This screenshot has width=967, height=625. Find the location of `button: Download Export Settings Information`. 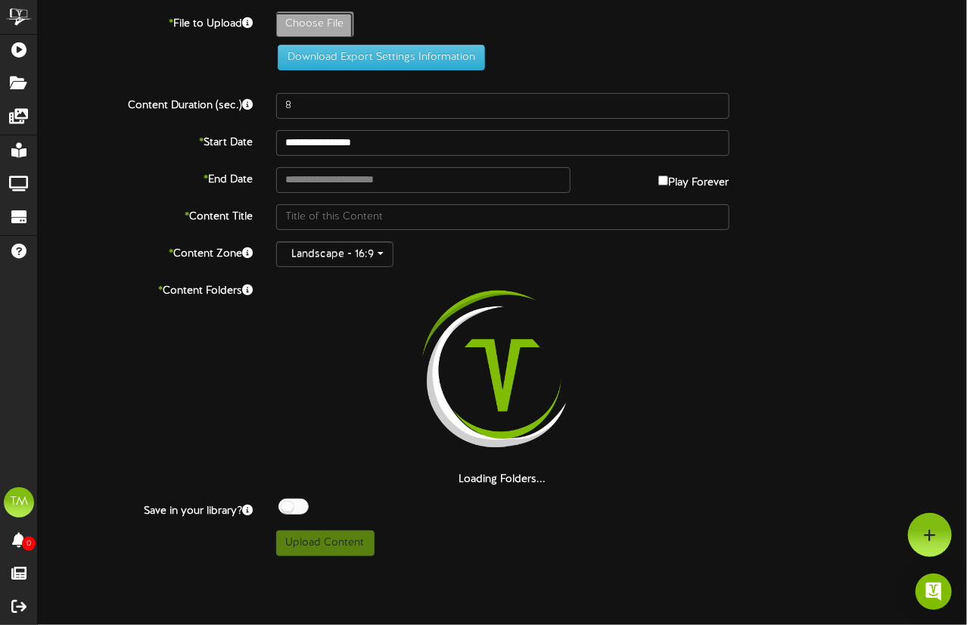

button: Download Export Settings Information is located at coordinates (381, 58).